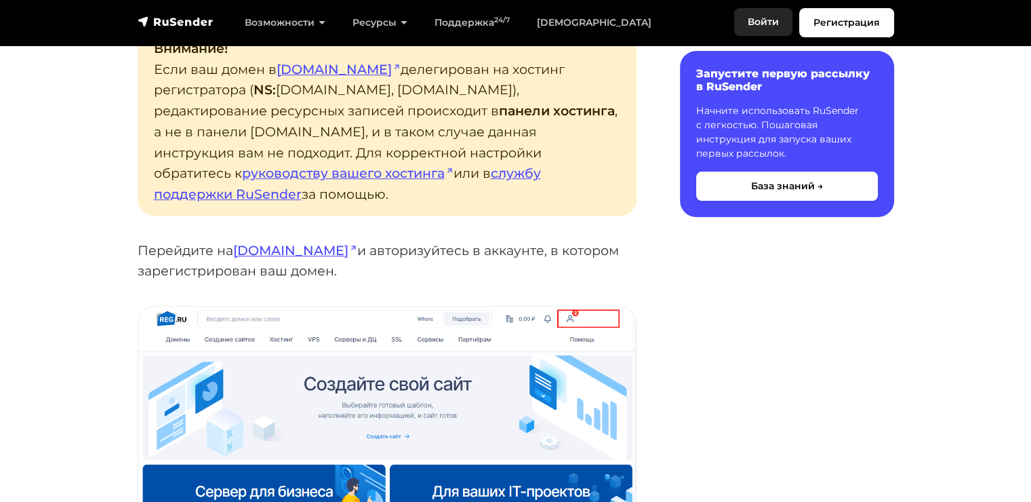 The height and width of the screenshot is (502, 1031). What do you see at coordinates (387, 260) in the screenshot?
I see `p: Перейдите на и авторизуйтесь в аккаунте, в котором зарегистрирован ваш домен.` at bounding box center [387, 260].